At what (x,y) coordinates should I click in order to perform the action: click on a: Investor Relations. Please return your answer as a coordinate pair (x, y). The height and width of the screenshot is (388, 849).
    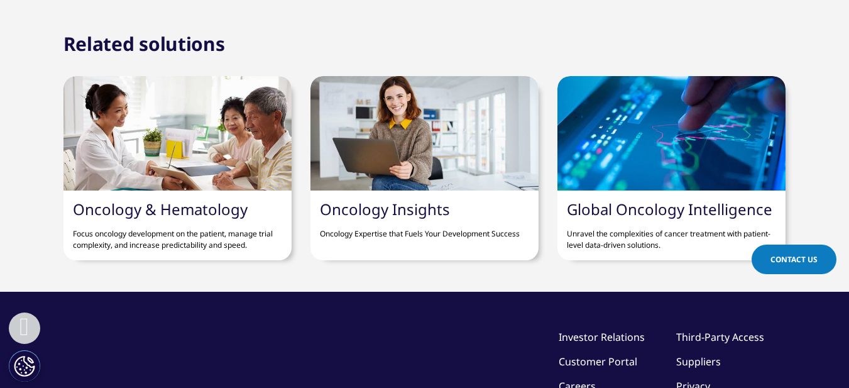
    Looking at the image, I should click on (601, 337).